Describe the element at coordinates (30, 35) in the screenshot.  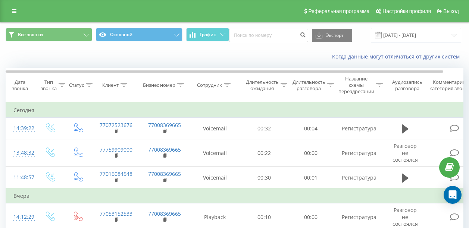
I see `span: Все звонки` at that location.